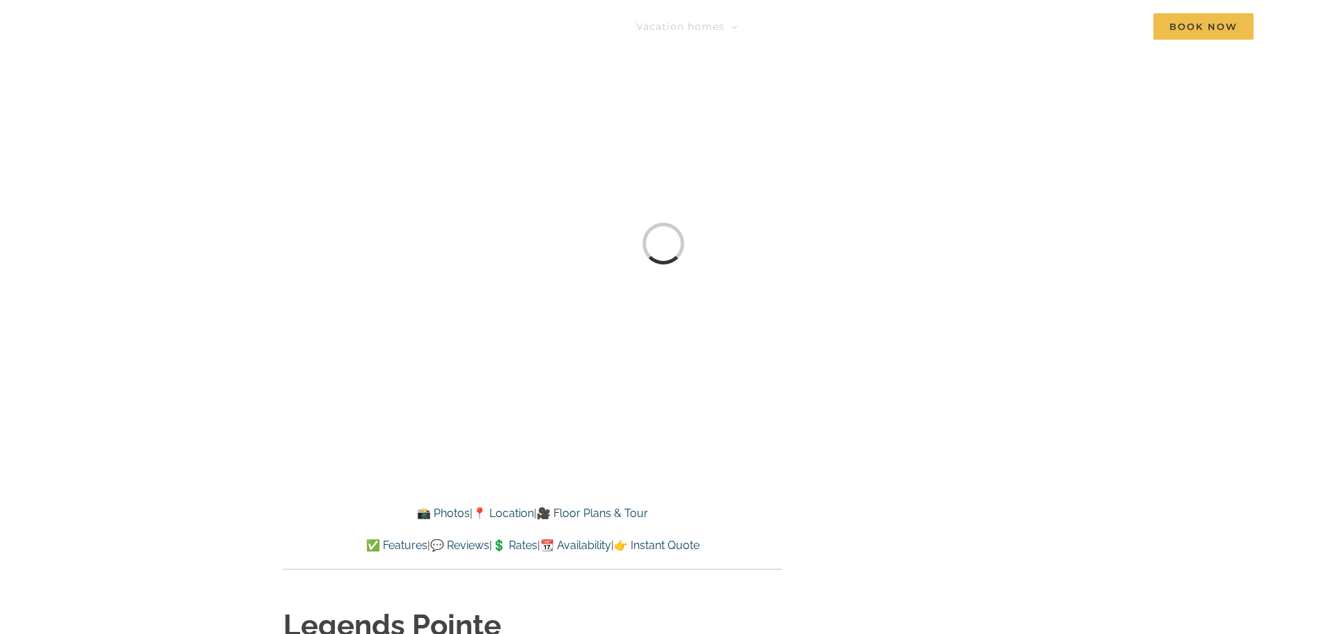 This screenshot has height=634, width=1326. What do you see at coordinates (190, 31) in the screenshot?
I see `img: Branson Family Retreats Logo` at bounding box center [190, 31].